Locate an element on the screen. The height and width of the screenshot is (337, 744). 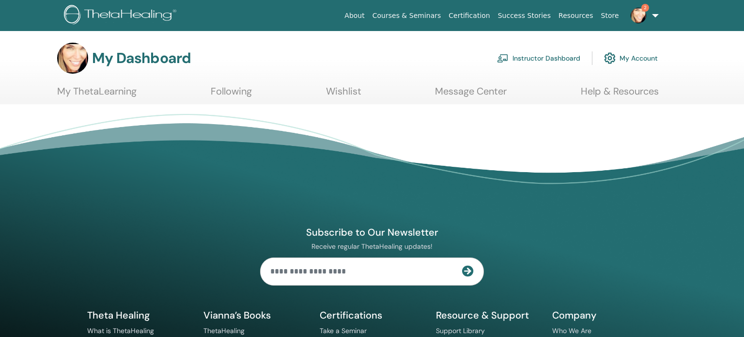
h3: My Dashboard is located at coordinates (141, 58).